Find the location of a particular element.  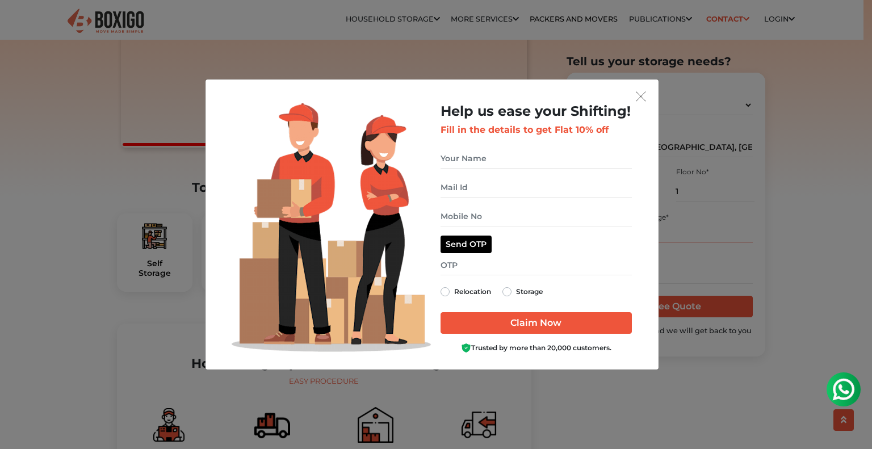

div: Trusted by more than 20,000 customers. is located at coordinates (536, 348).